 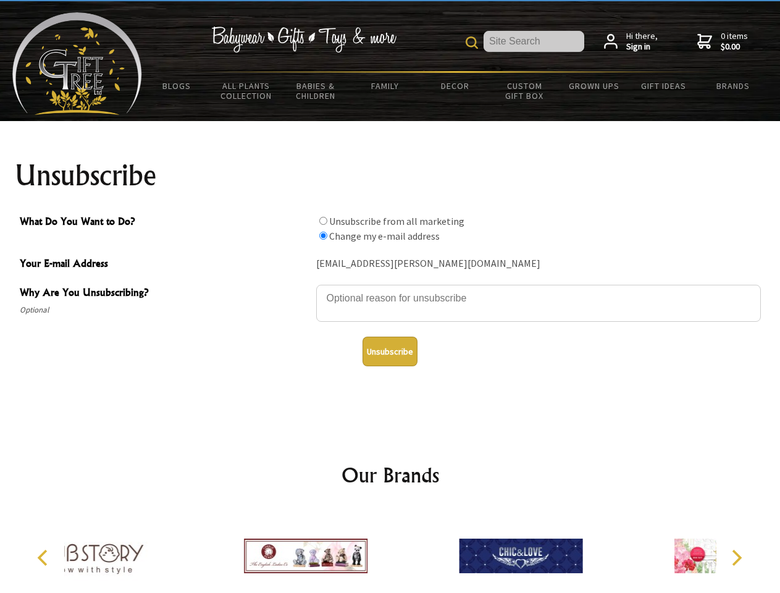 What do you see at coordinates (533, 41) in the screenshot?
I see `input: Site Search` at bounding box center [533, 41].